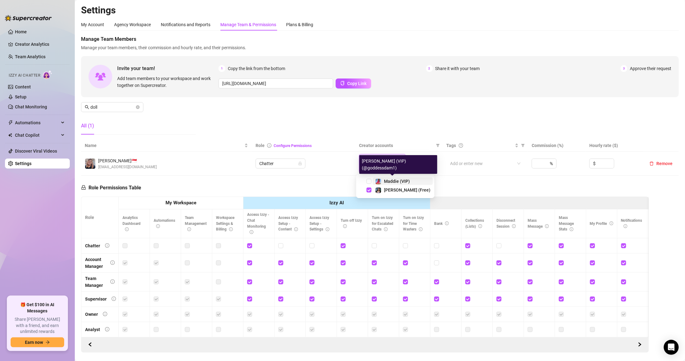  What do you see at coordinates (166, 145) in the screenshot?
I see `th: Name` at bounding box center [166, 145].